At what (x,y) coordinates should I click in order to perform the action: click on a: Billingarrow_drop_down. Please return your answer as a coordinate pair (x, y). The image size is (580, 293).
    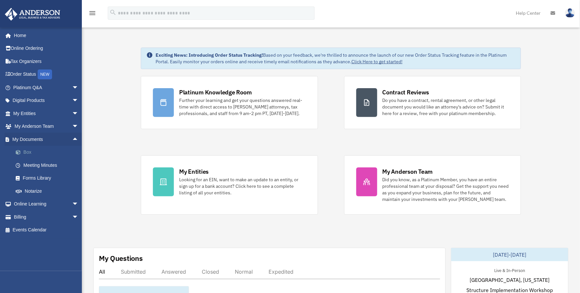
    Looking at the image, I should click on (46, 217).